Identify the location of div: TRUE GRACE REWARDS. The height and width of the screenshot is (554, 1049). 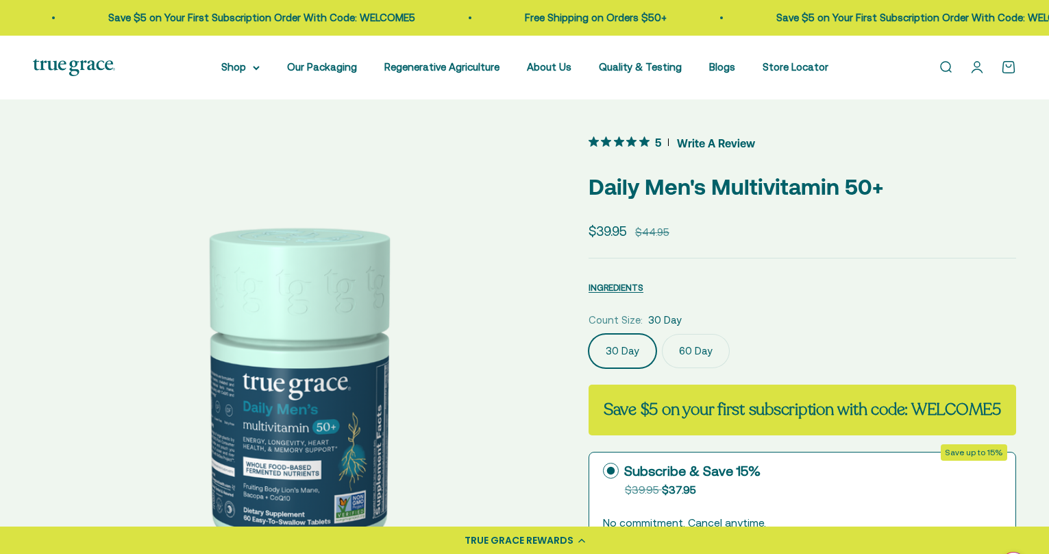
(519, 540).